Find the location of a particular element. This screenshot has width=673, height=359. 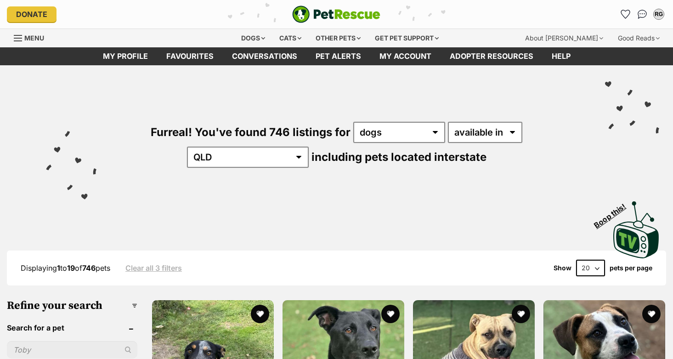

a: Boop this! is located at coordinates (636, 226).